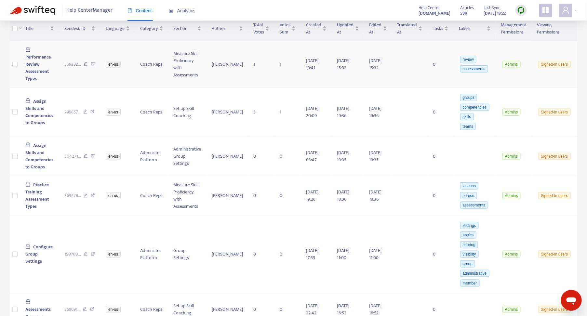 The width and height of the screenshot is (587, 316). What do you see at coordinates (39, 254) in the screenshot?
I see `span: Configure Group Settings` at bounding box center [39, 254].